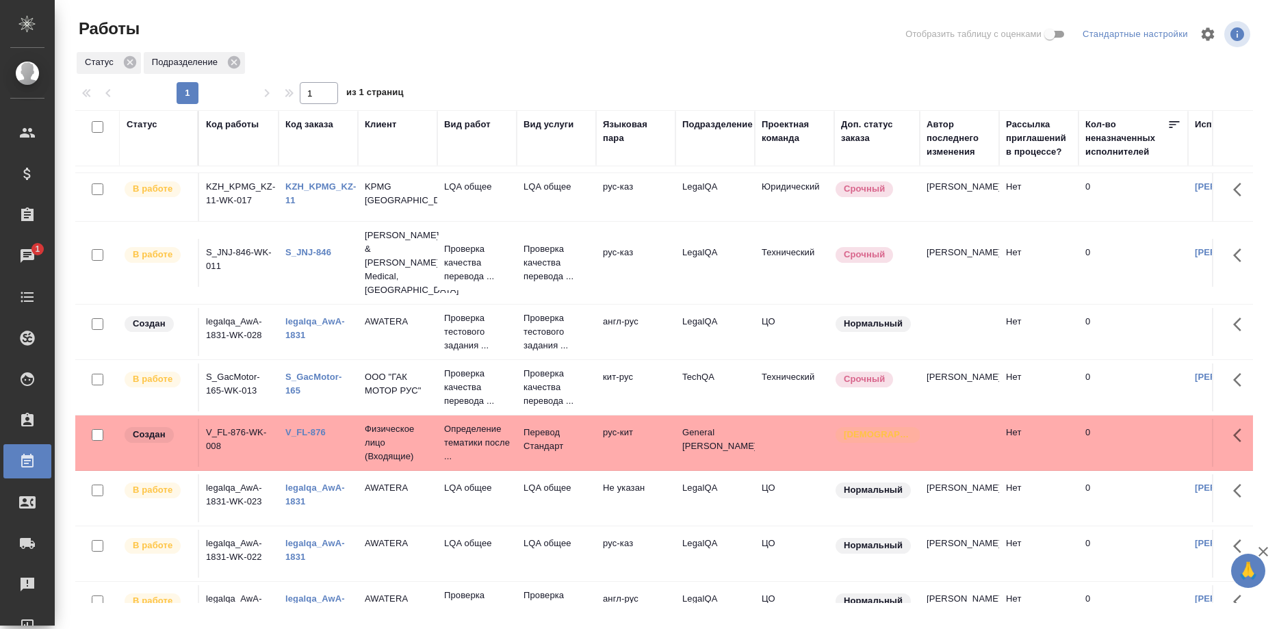 The width and height of the screenshot is (1279, 629). I want to click on td: 0, so click(1133, 387).